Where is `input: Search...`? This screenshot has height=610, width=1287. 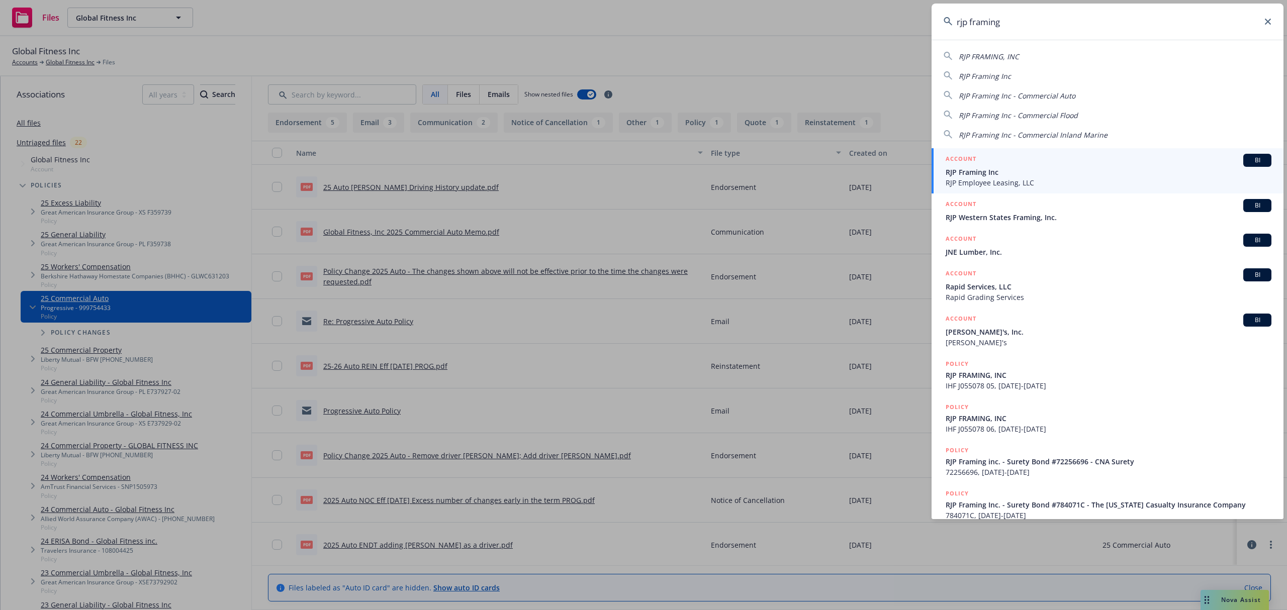
input: Search... is located at coordinates (1107, 22).